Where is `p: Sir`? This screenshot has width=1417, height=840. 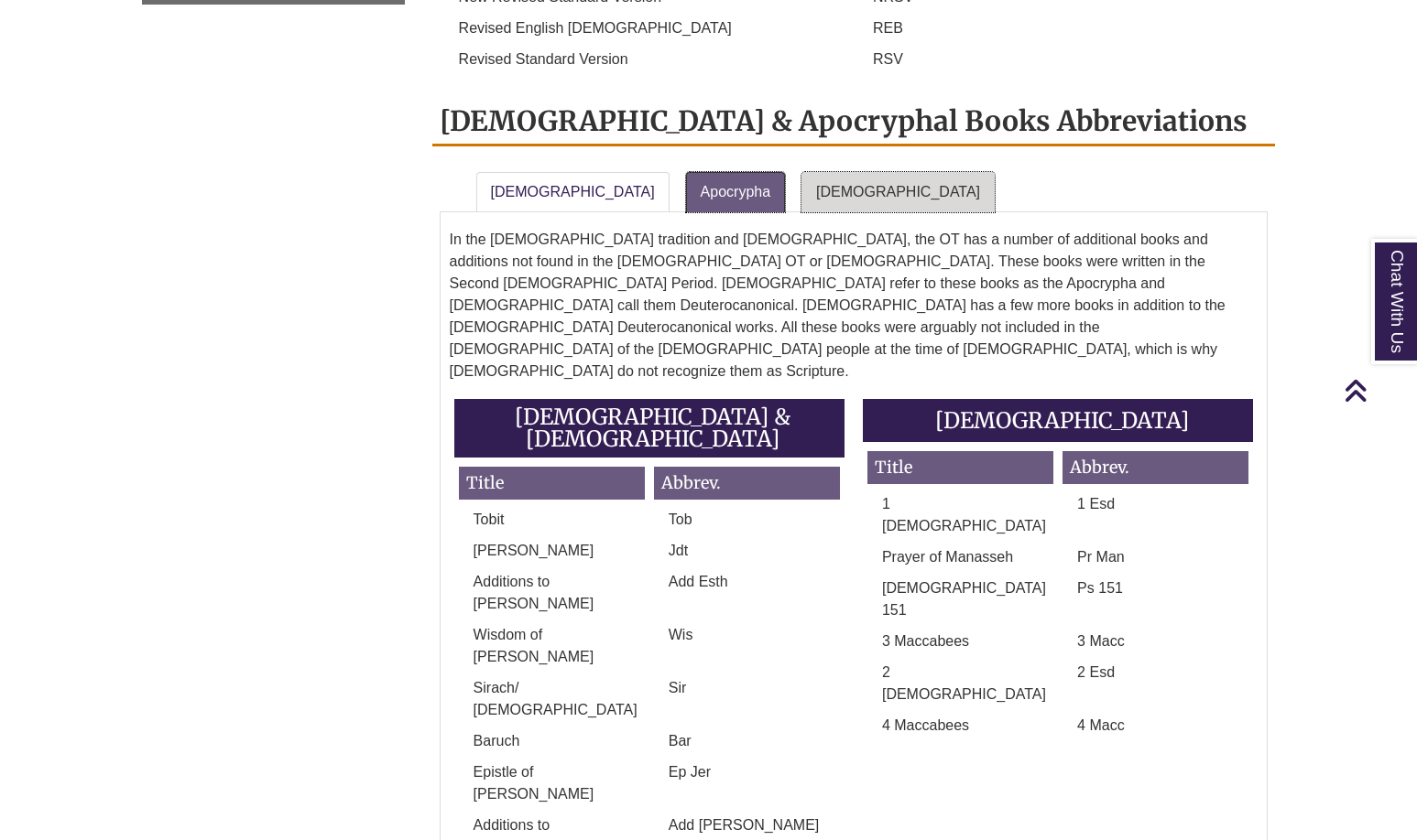 p: Sir is located at coordinates (746, 688).